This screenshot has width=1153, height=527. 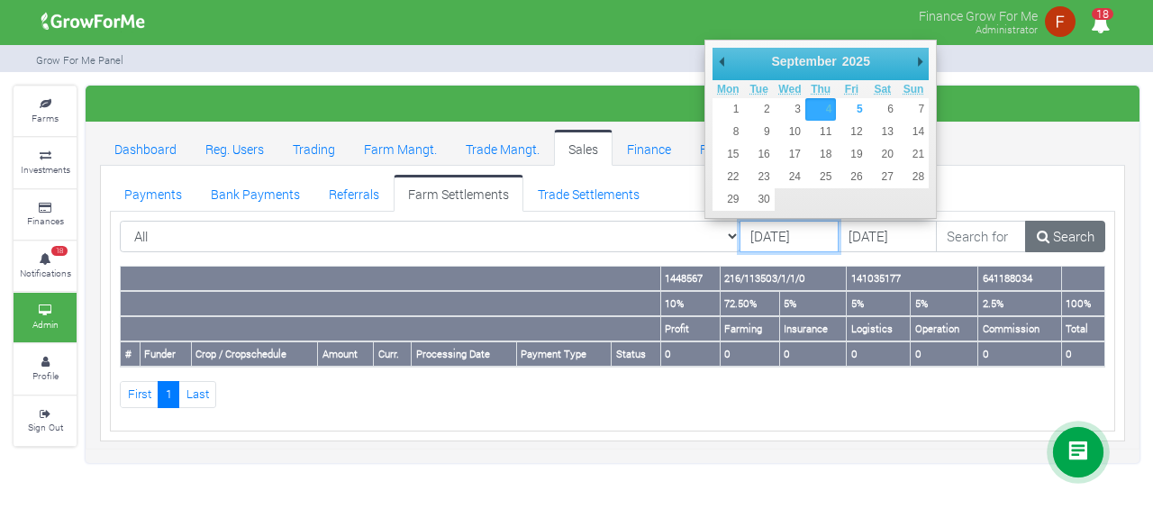 What do you see at coordinates (759, 89) in the screenshot?
I see `abbr: Tuesday` at bounding box center [759, 89].